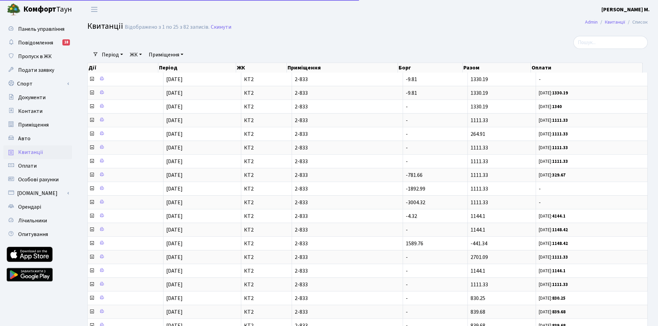 This screenshot has height=326, width=658. Describe the element at coordinates (38, 166) in the screenshot. I see `a: Оплати` at that location.